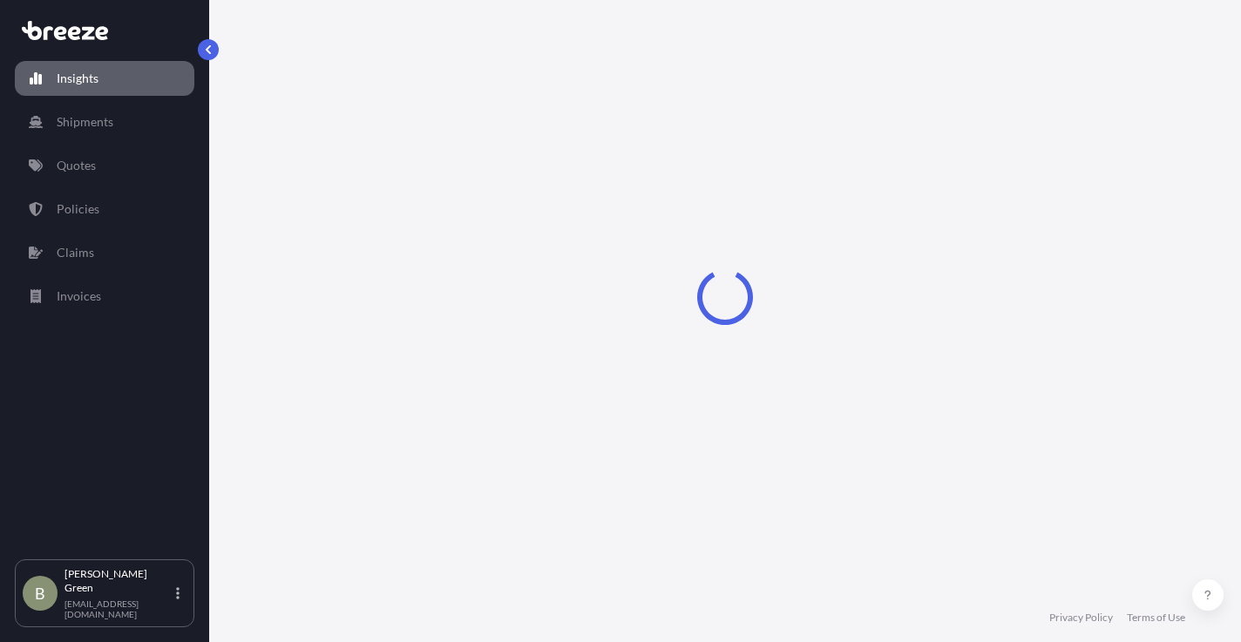 The width and height of the screenshot is (1241, 642). What do you see at coordinates (1155, 618) in the screenshot?
I see `a: Terms of Use` at bounding box center [1155, 618].